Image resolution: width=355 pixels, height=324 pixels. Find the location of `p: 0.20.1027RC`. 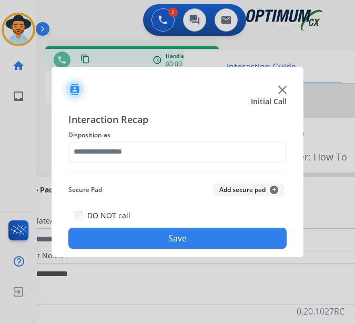

p: 0.20.1027RC is located at coordinates (320, 311).